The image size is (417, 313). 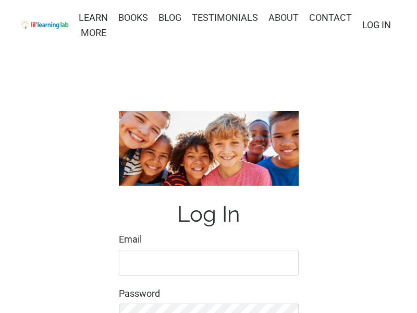 I want to click on a: ABOUT, so click(x=283, y=26).